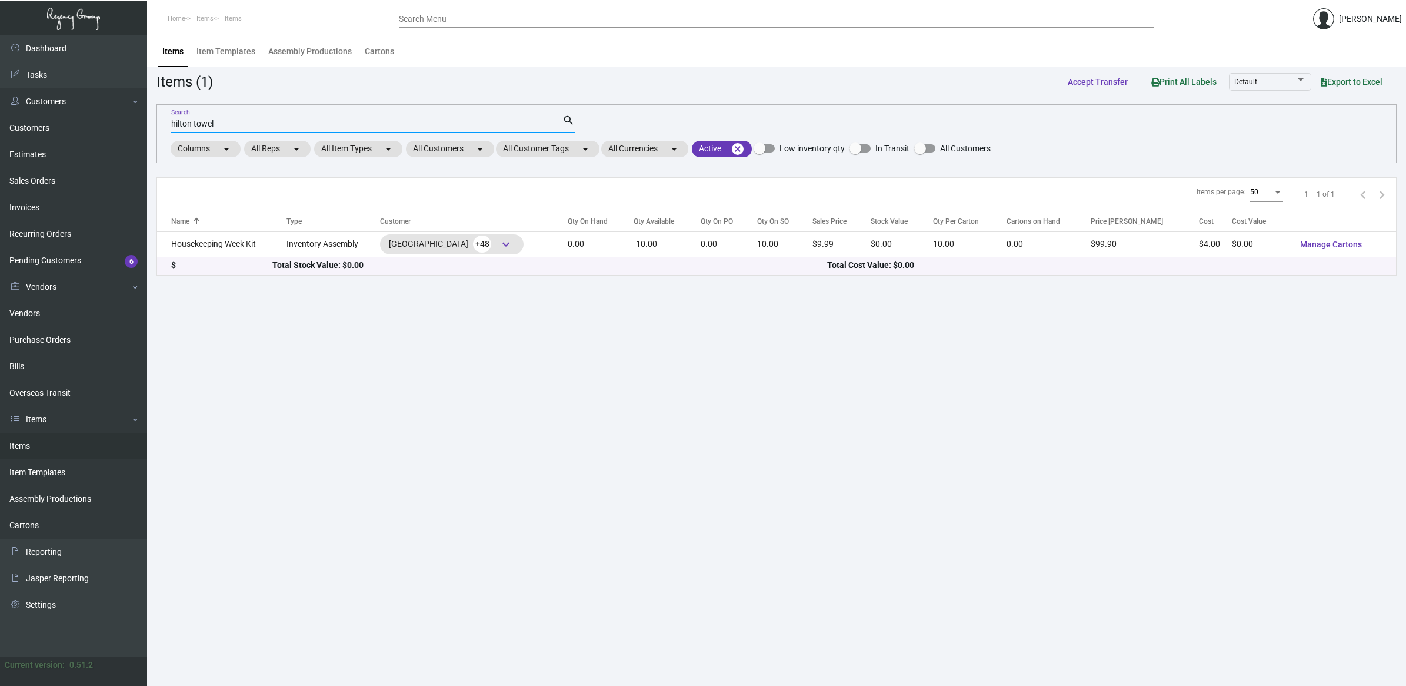 The height and width of the screenshot is (686, 1406). Describe the element at coordinates (1331, 244) in the screenshot. I see `button: Manage Cartons` at that location.